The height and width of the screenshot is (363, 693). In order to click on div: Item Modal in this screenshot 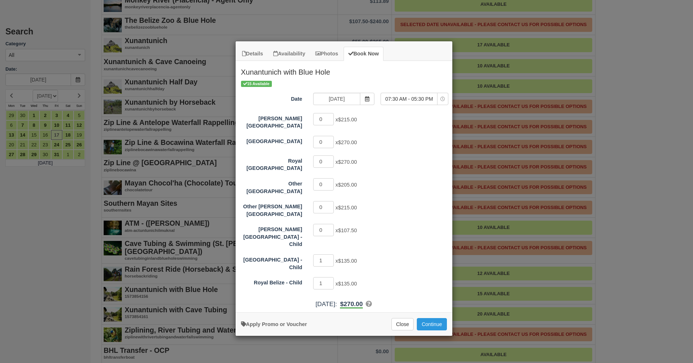, I will do `click(344, 185)`.